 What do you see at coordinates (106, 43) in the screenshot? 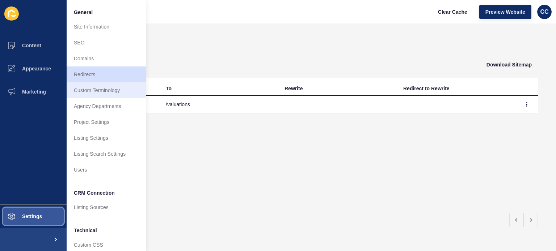
I see `a: SEO` at bounding box center [106, 43].